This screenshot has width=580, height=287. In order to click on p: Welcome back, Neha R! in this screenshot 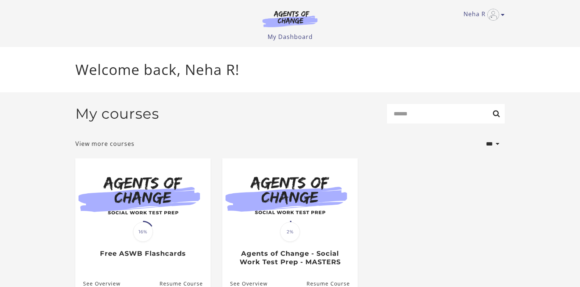, I will do `click(290, 69)`.